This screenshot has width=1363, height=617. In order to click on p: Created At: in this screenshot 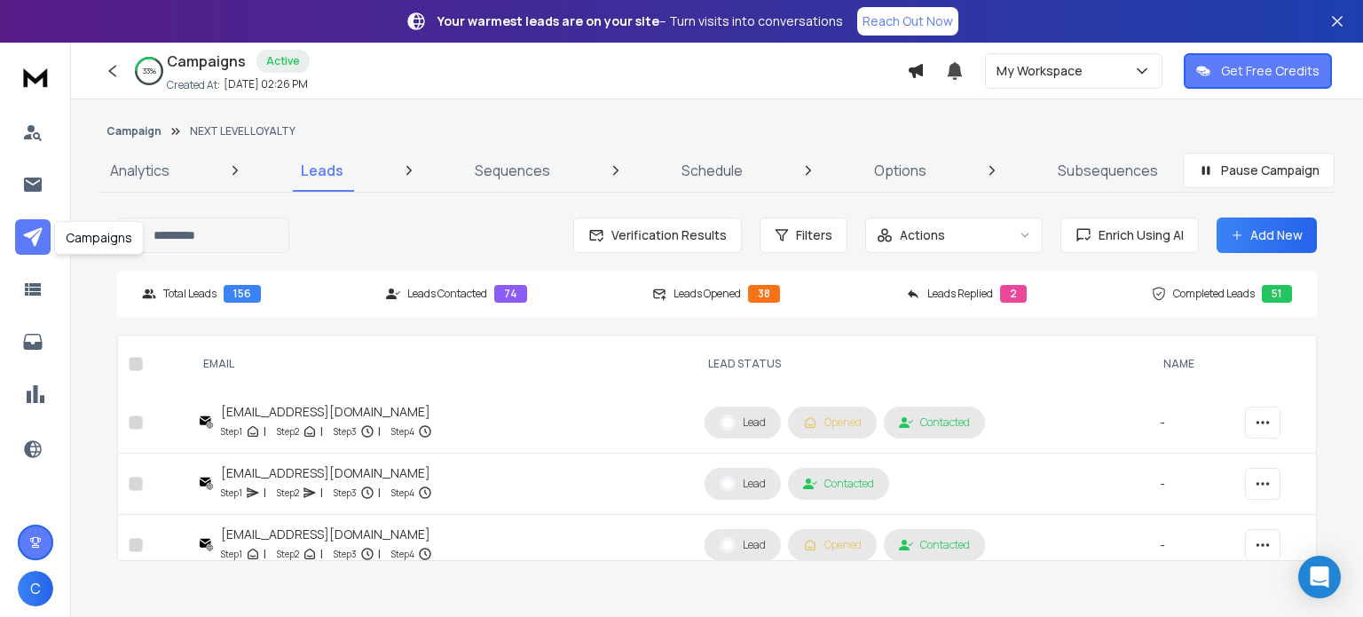, I will do `click(193, 85)`.